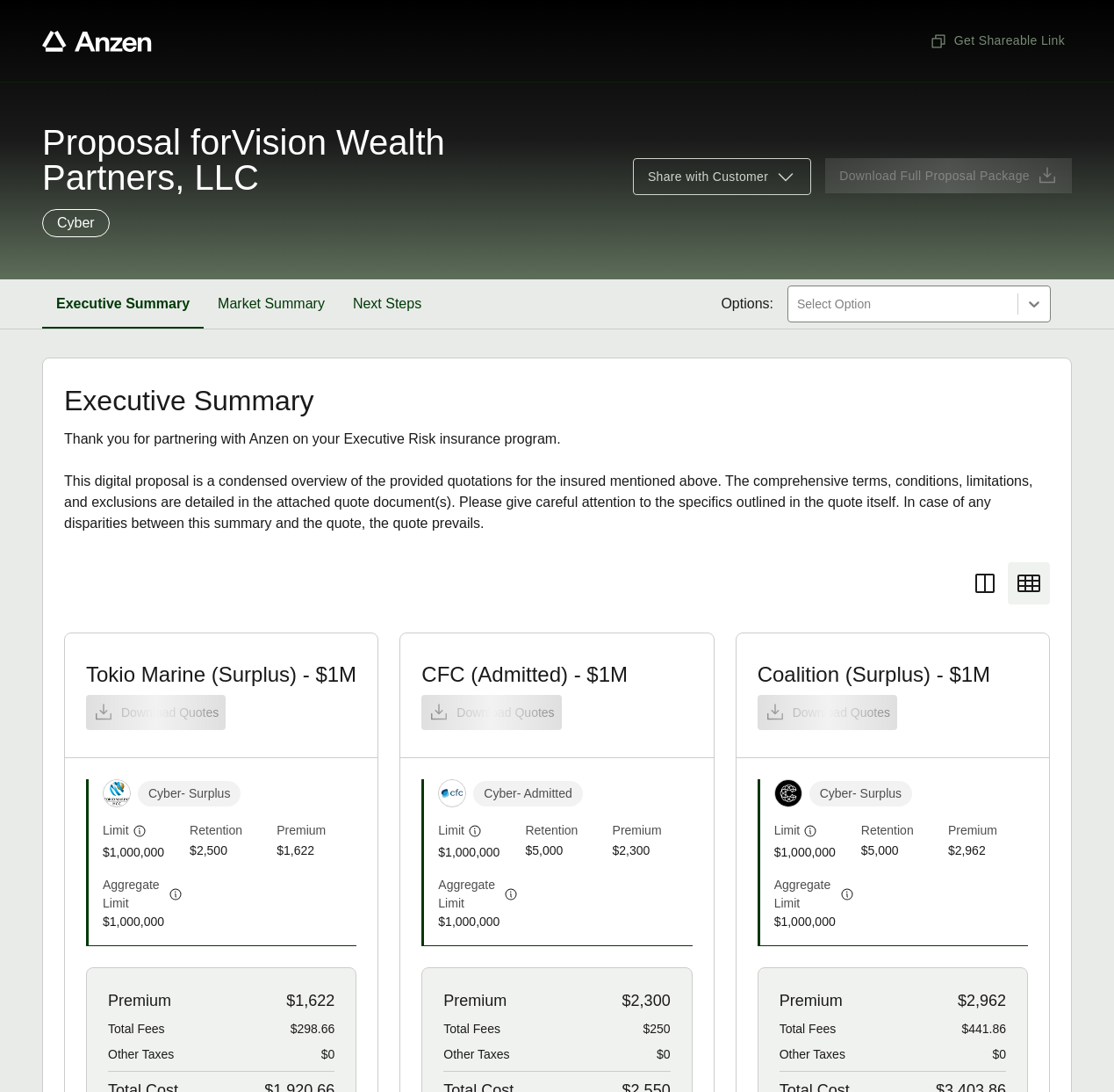  Describe the element at coordinates (528, 793) in the screenshot. I see `span: Cyber - Admitted` at that location.